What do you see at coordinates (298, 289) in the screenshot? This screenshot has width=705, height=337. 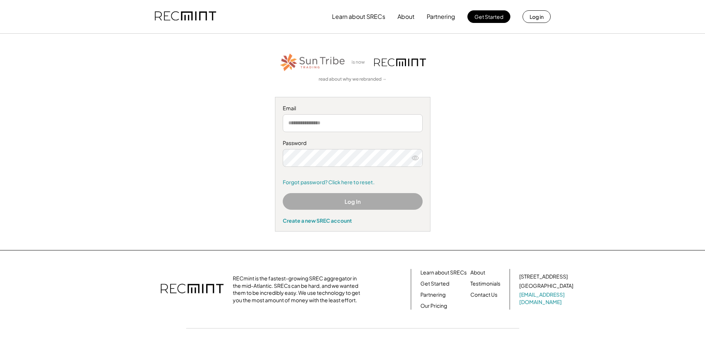 I see `div: RECmint is the fastest-growing SREC aggregator in the mid-Atlantic. SRECs can be hard, and we wan...` at bounding box center [298, 289].